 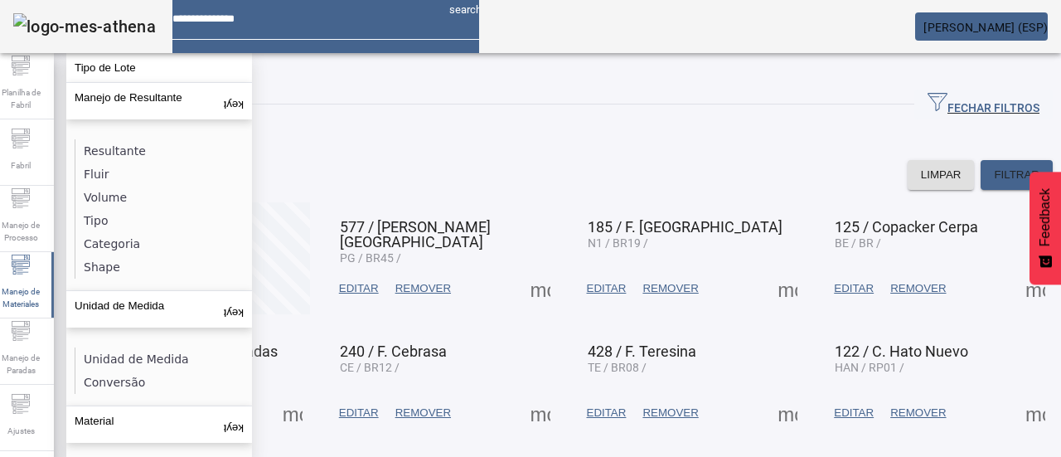 I want to click on button: Unidad de Medida, so click(x=159, y=309).